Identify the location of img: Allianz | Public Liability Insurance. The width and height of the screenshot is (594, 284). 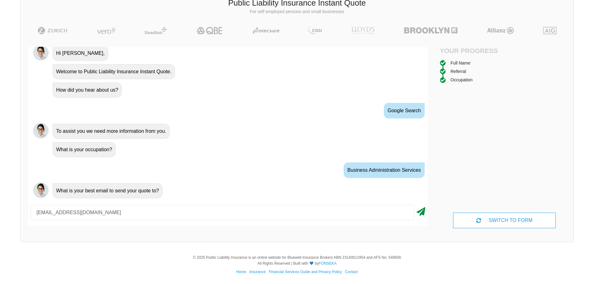
(501, 31).